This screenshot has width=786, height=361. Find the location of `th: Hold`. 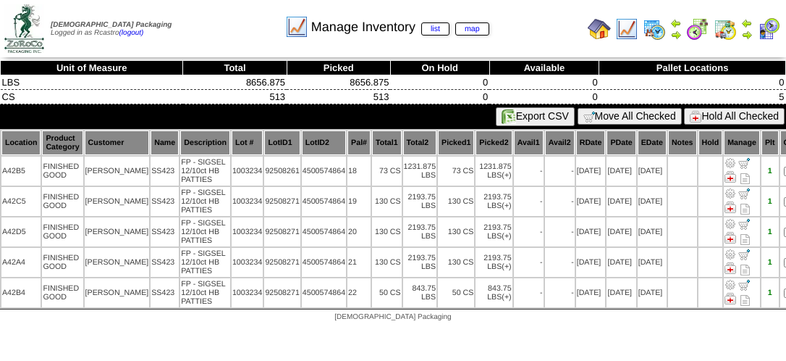

th: Hold is located at coordinates (711, 143).